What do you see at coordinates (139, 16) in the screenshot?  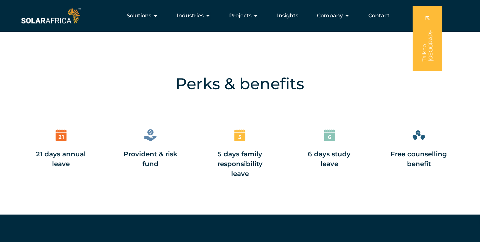 I see `span: Solutions` at bounding box center [139, 16].